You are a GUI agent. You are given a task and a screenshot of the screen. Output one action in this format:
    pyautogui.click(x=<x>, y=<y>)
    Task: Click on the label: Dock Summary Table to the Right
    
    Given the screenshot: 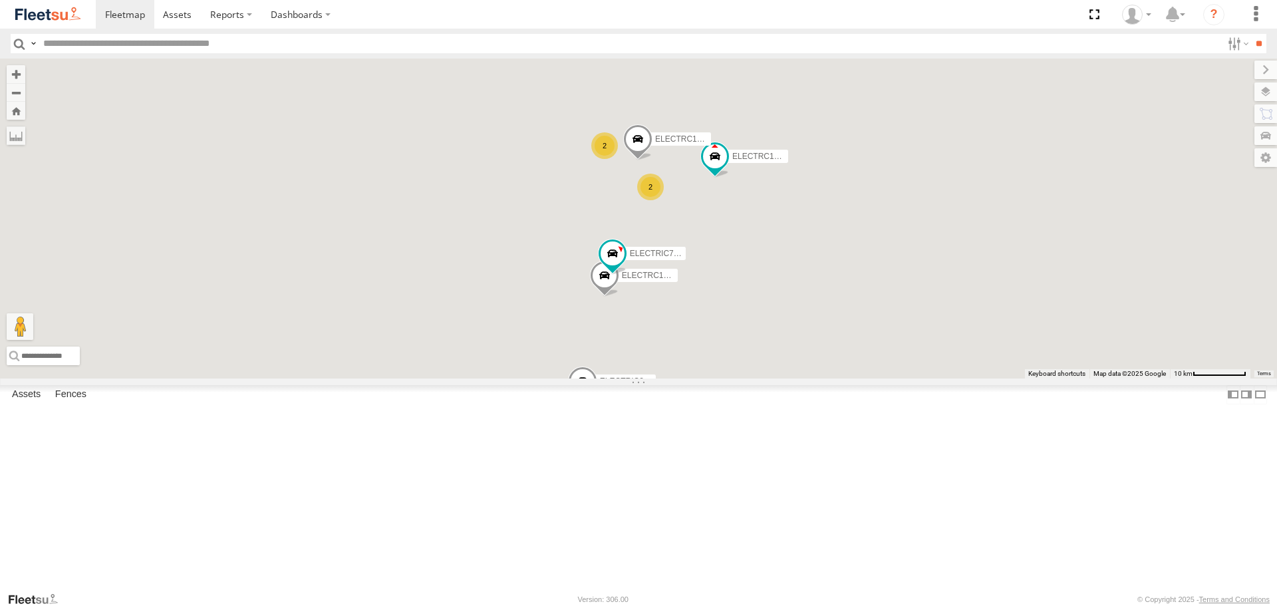 What is the action you would take?
    pyautogui.click(x=1246, y=394)
    